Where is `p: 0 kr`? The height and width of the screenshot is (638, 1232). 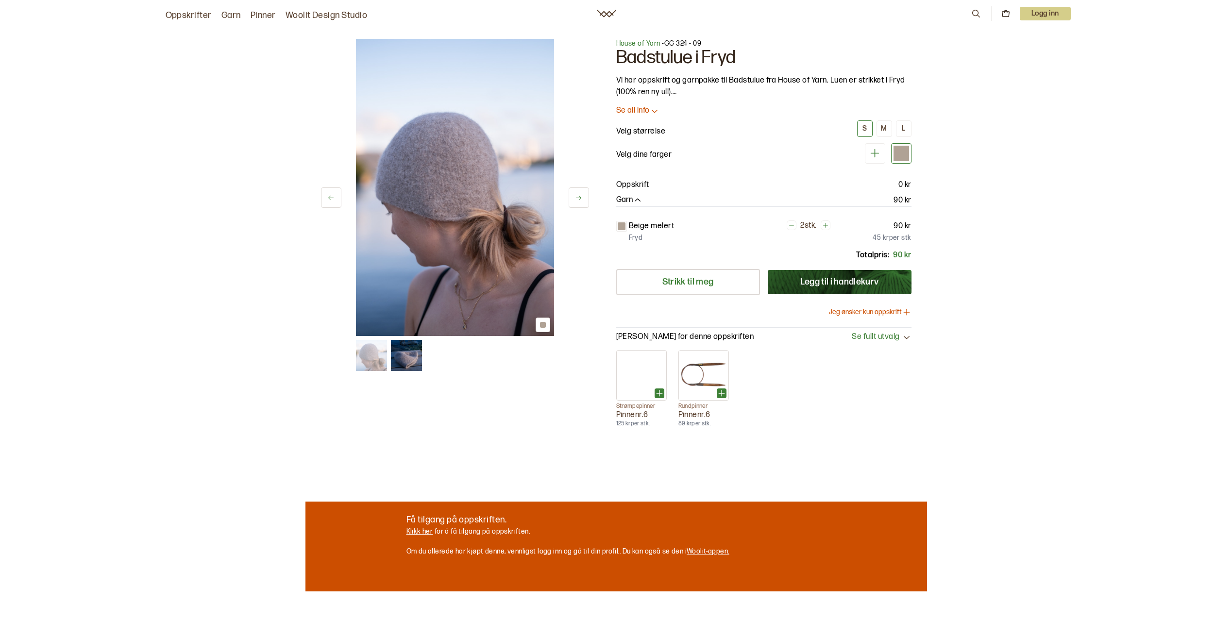 p: 0 kr is located at coordinates (905, 185).